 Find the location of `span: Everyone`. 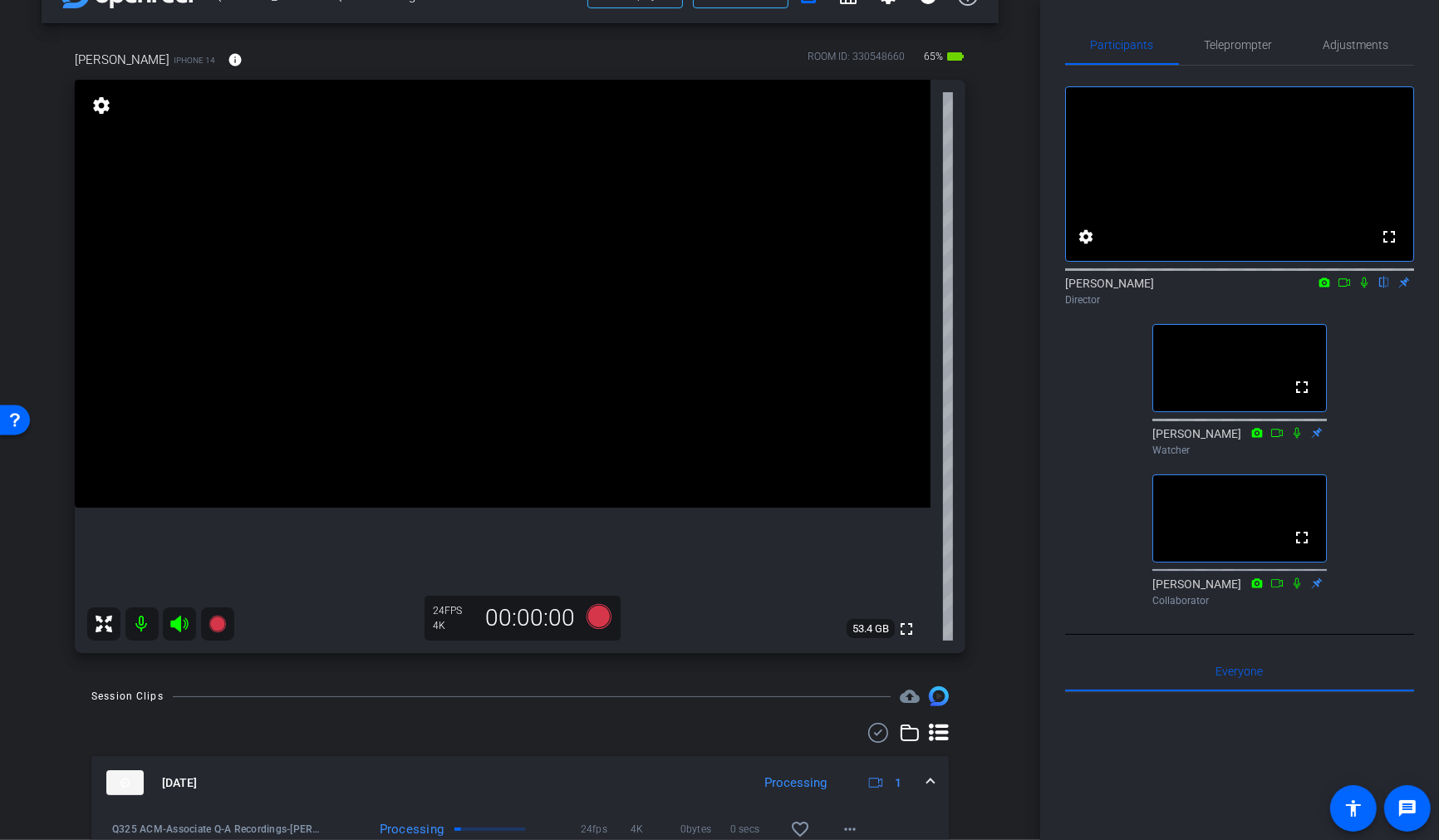

span: Everyone is located at coordinates (1240, 671).